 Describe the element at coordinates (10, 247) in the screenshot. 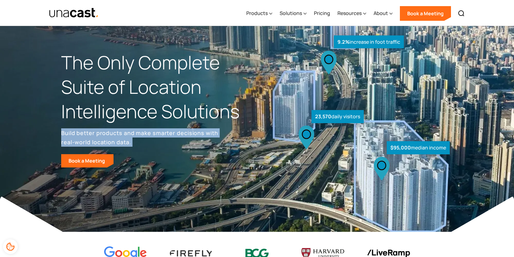

I see `div: Cookie Preferences` at that location.